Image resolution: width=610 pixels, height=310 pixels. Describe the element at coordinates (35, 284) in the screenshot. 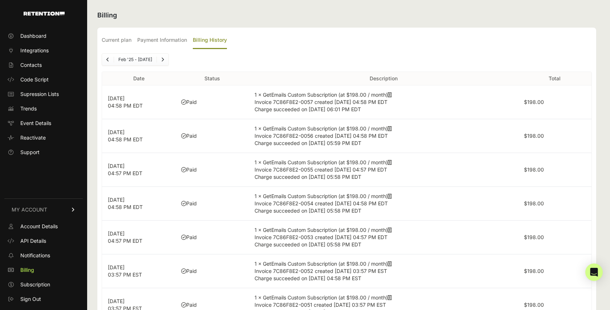

I see `span: Subscription` at that location.